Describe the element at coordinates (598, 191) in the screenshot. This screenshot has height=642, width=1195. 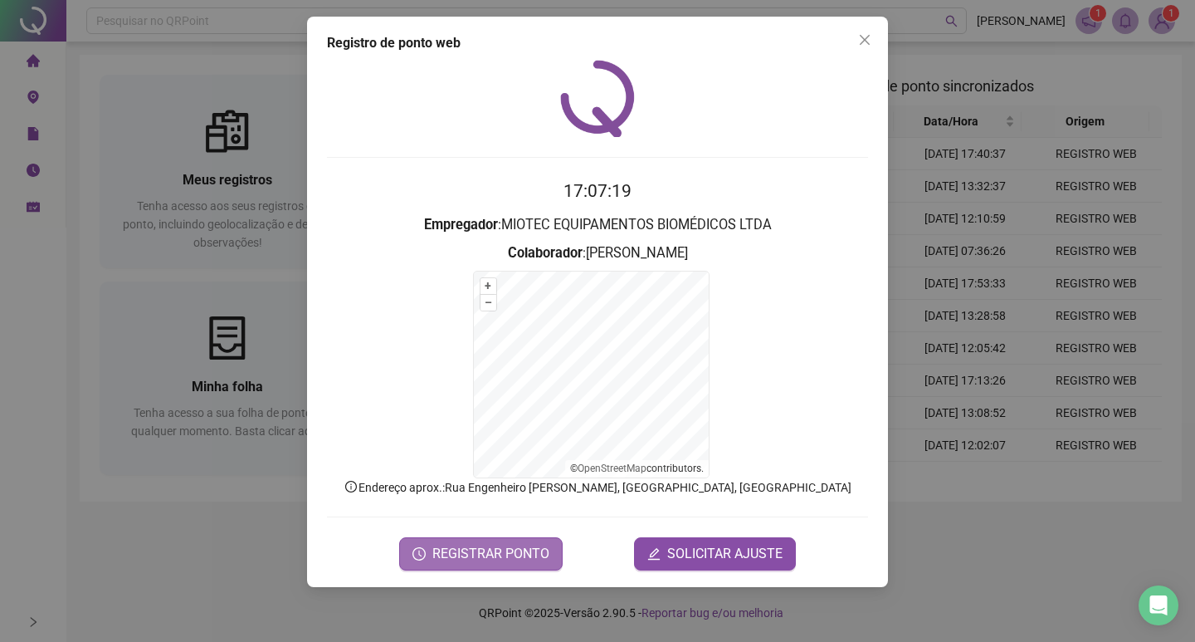
I see `time: 17:07:19` at that location.